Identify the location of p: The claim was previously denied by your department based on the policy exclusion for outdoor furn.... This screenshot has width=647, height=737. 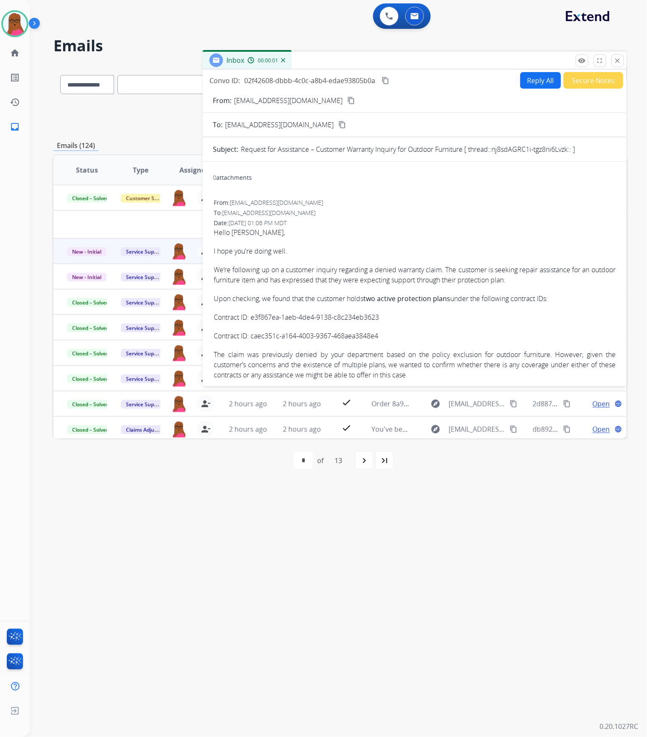
(415, 365).